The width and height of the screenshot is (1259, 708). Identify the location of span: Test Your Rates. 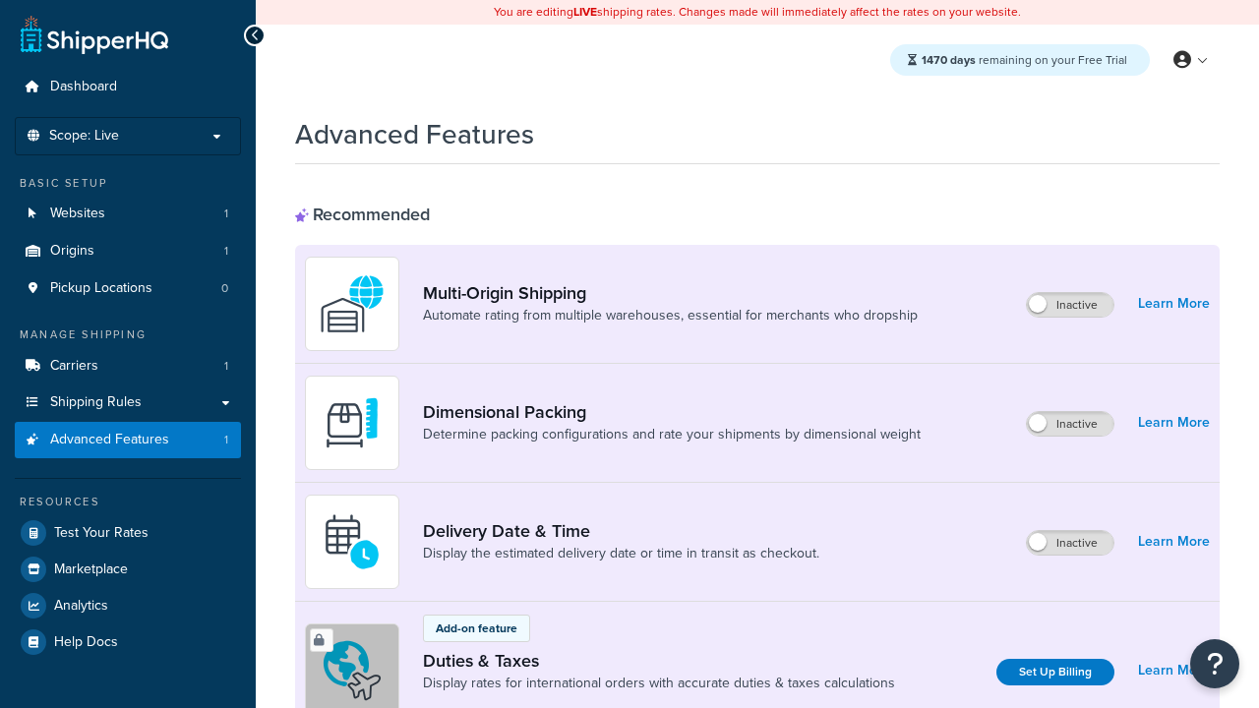
(101, 533).